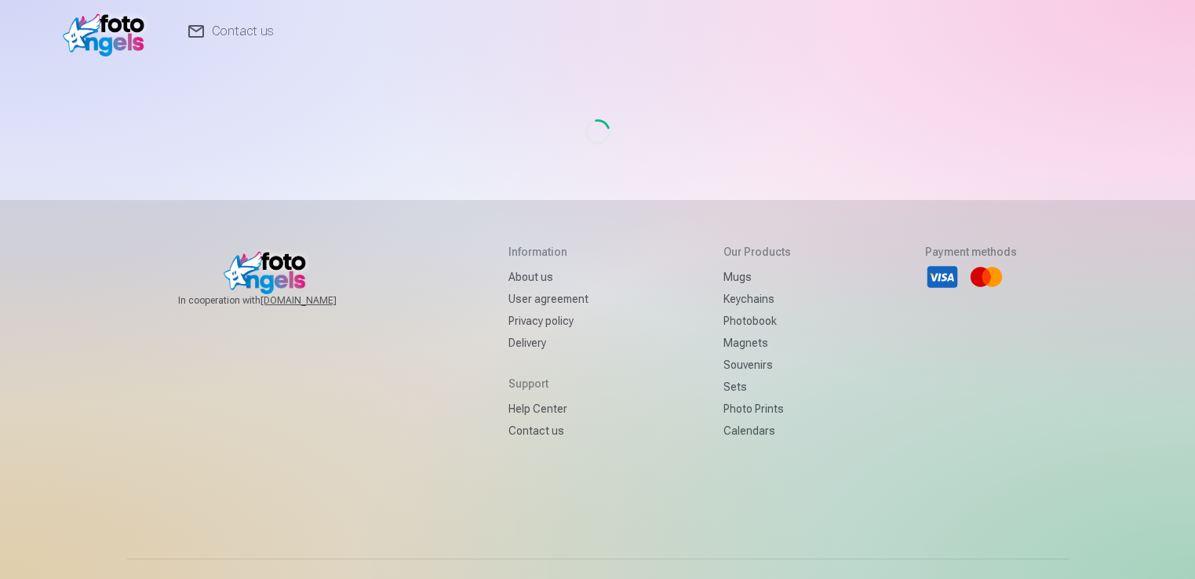  What do you see at coordinates (757, 387) in the screenshot?
I see `a: Sets` at bounding box center [757, 387].